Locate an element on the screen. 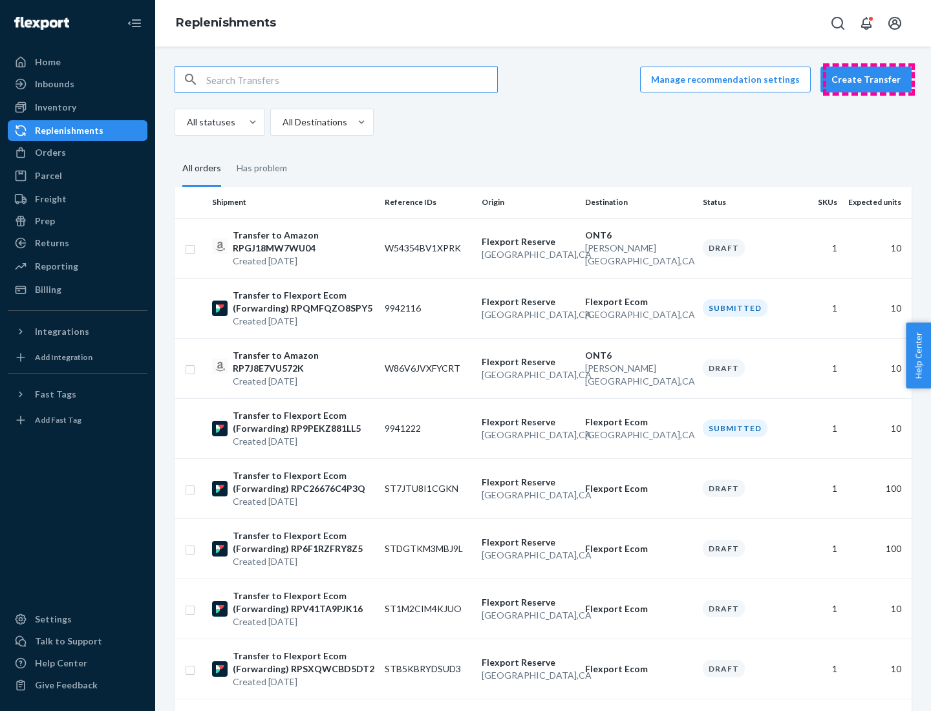 This screenshot has width=931, height=711. div: Fast Tags is located at coordinates (56, 394).